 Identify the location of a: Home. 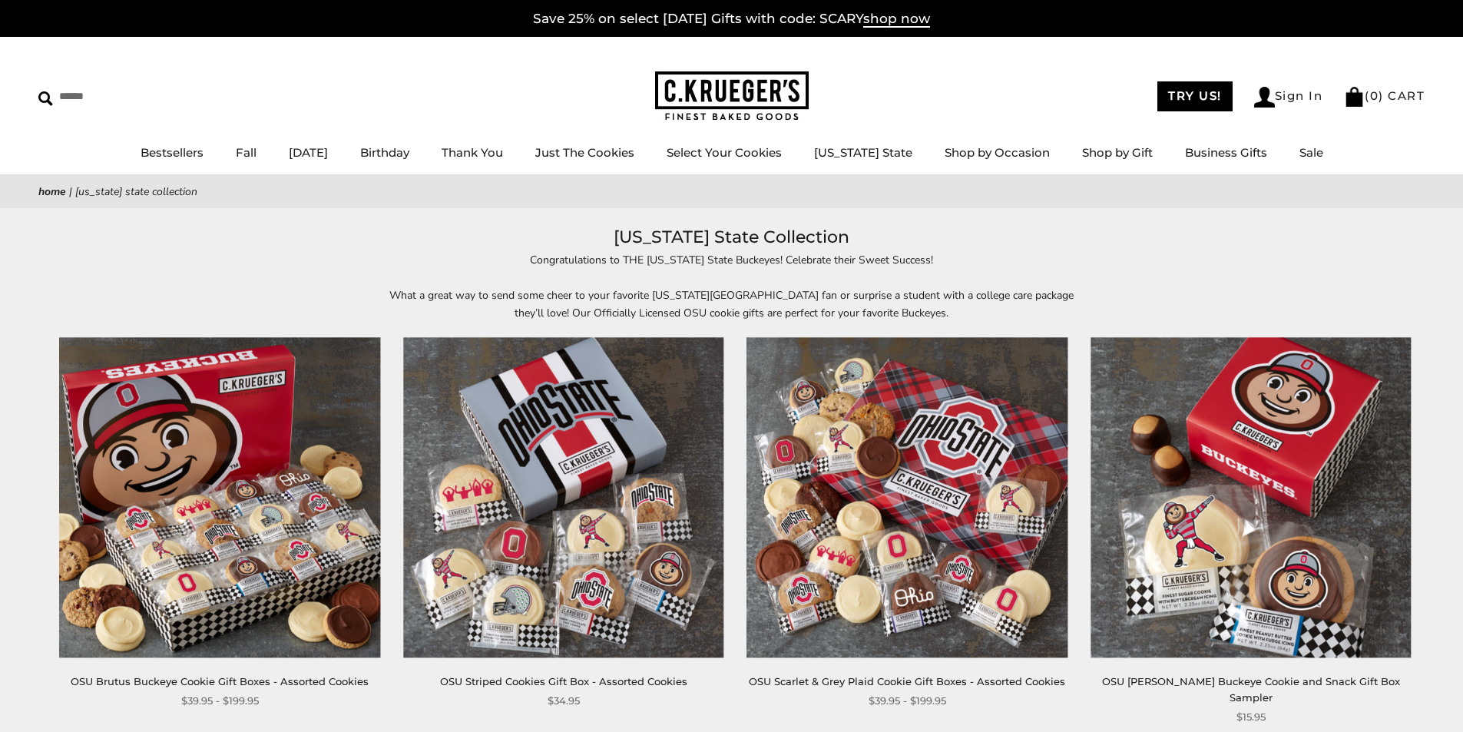
(52, 191).